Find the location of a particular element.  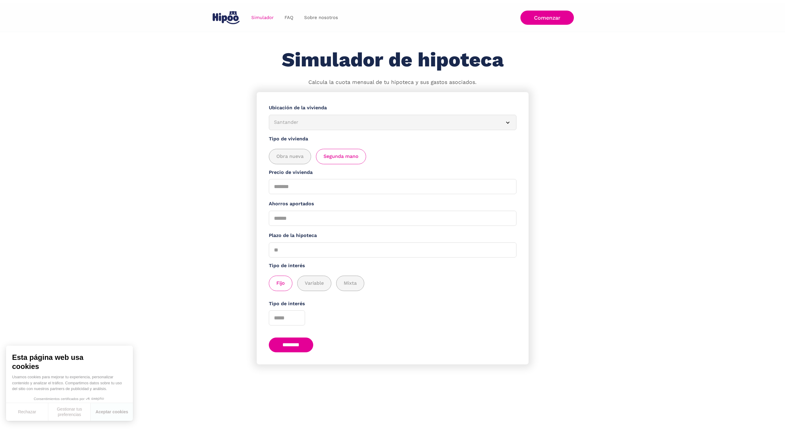

label: Ahorros aportados is located at coordinates (393, 204).